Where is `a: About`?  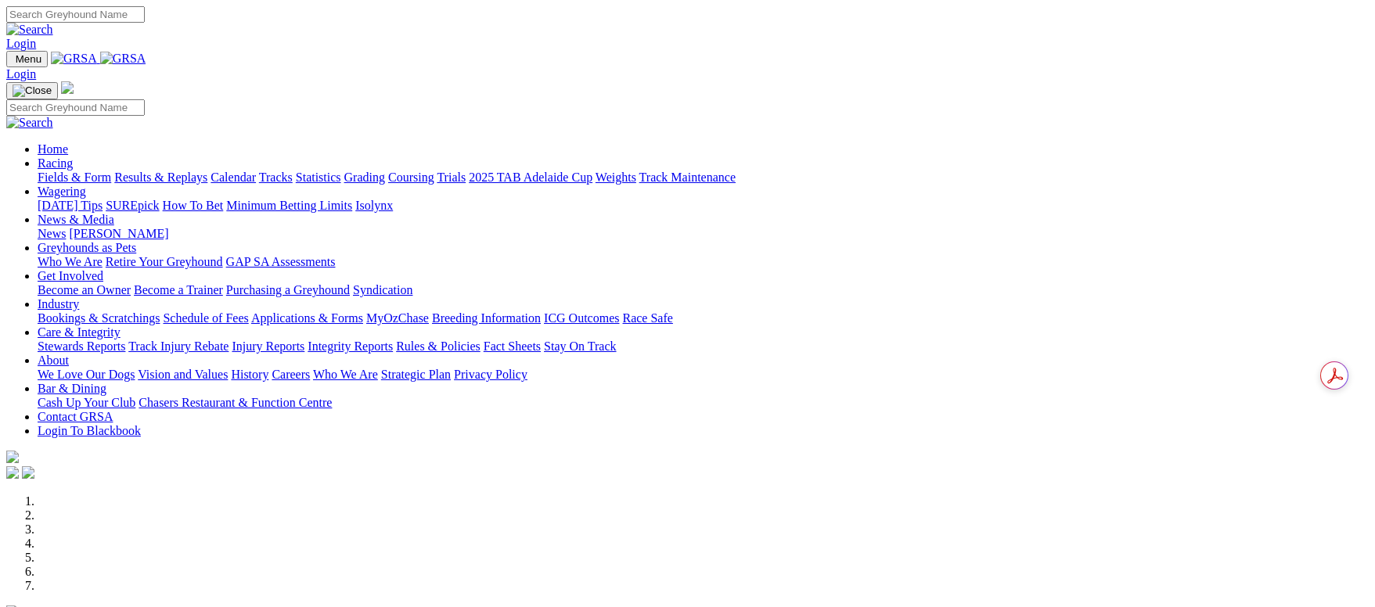
a: About is located at coordinates (53, 360).